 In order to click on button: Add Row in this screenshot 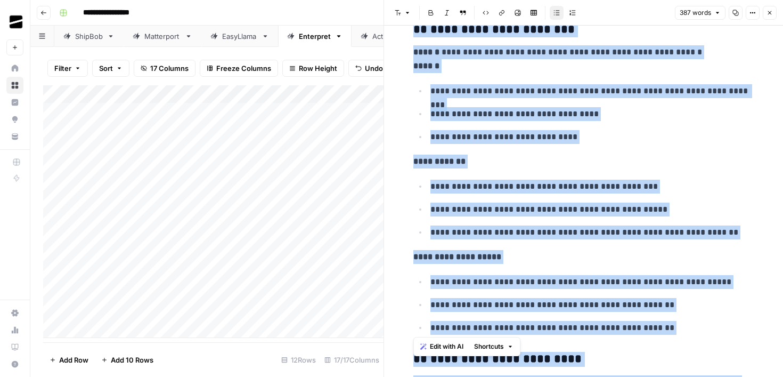, I will do `click(69, 360)`.